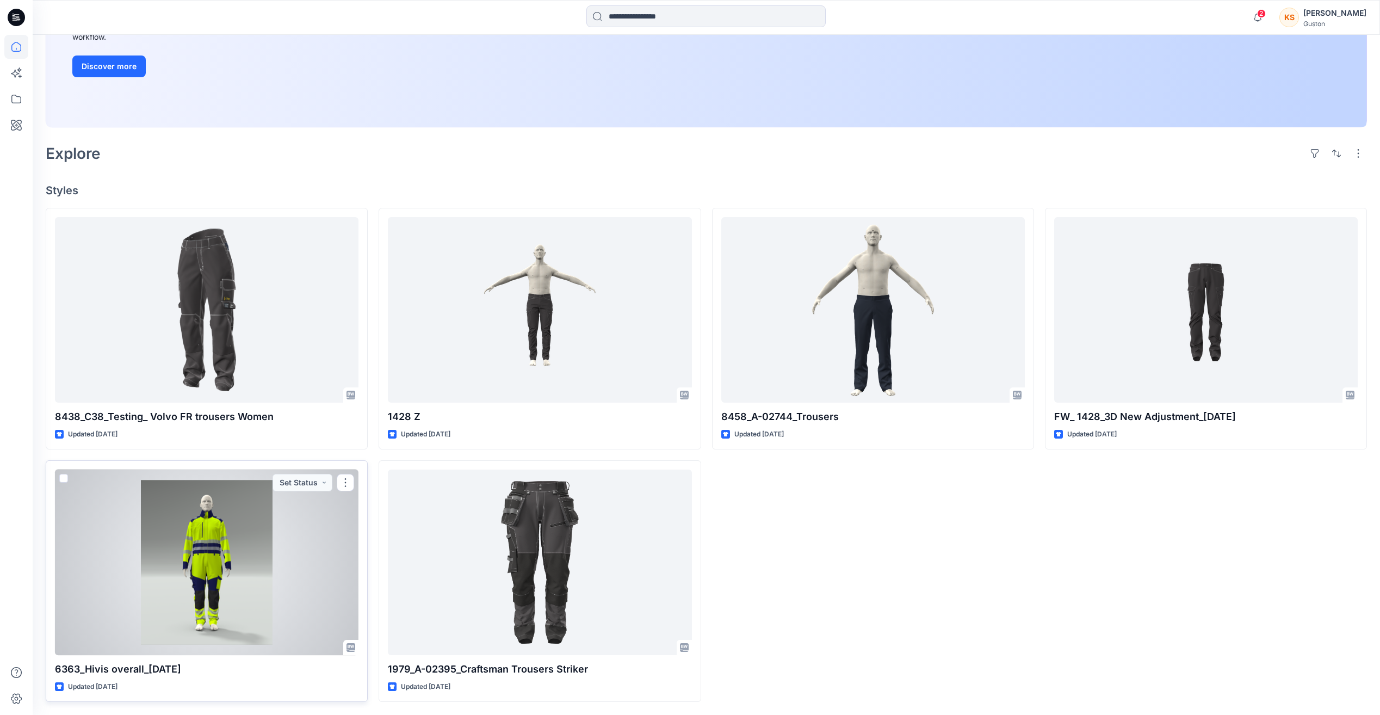 The image size is (1380, 715). I want to click on span: 2, so click(1262, 14).